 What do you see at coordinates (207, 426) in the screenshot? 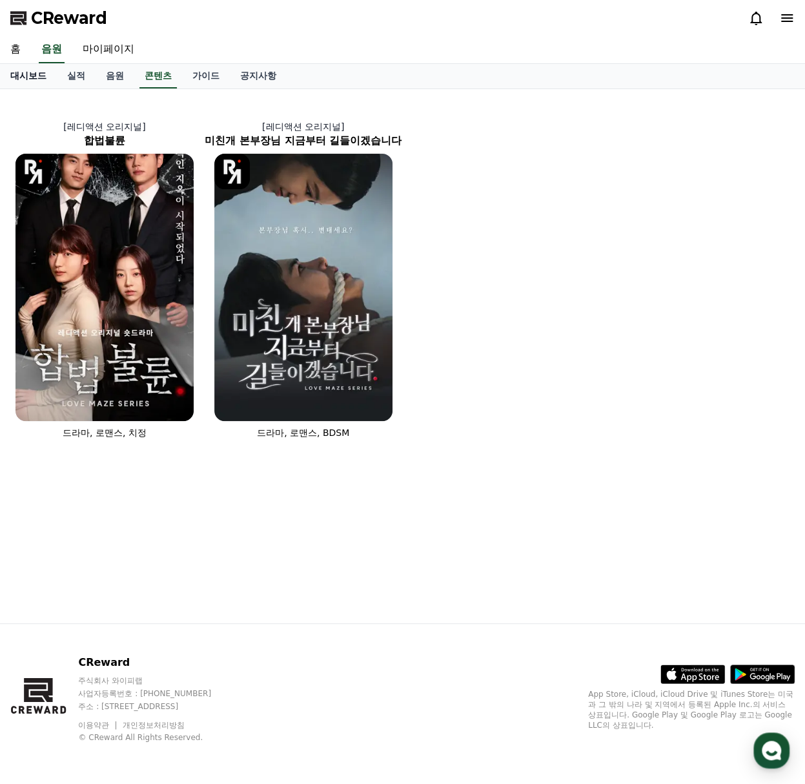
I see `a: 설정` at bounding box center [207, 426].